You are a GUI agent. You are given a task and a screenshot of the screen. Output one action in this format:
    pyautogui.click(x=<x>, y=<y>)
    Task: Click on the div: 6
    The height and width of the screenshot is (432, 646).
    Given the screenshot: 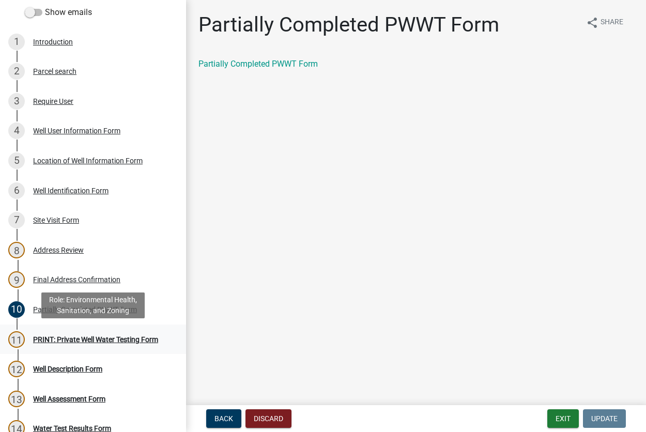 What is the action you would take?
    pyautogui.click(x=17, y=191)
    